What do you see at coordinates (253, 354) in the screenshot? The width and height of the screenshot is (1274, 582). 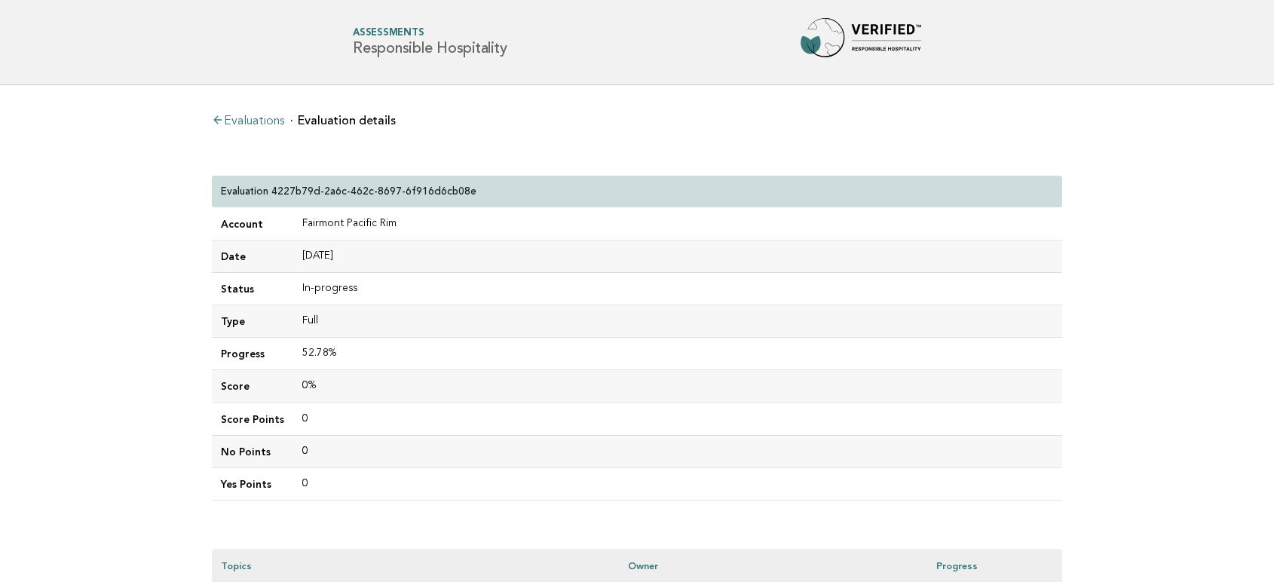 I see `td: Progress` at bounding box center [253, 354].